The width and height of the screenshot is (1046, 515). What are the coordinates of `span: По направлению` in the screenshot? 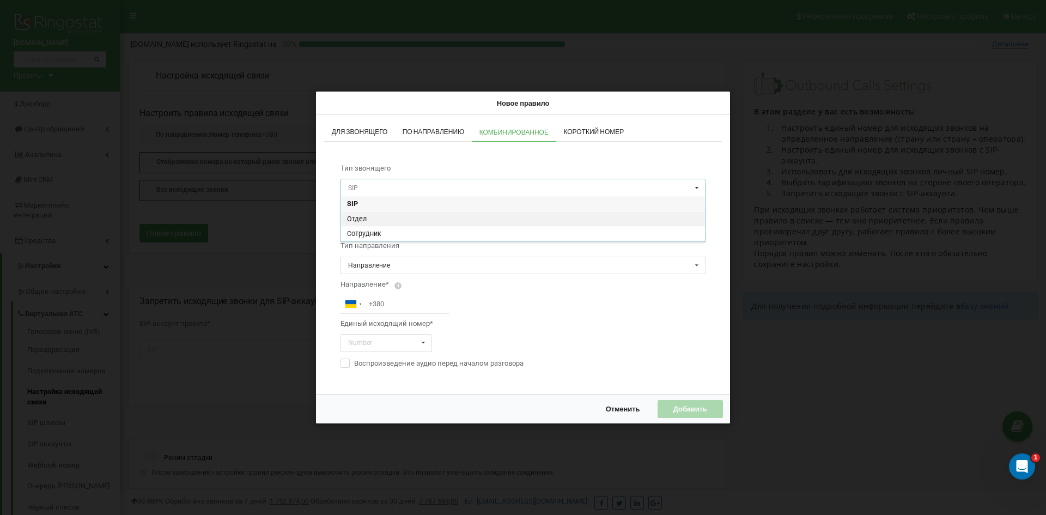 It's located at (434, 132).